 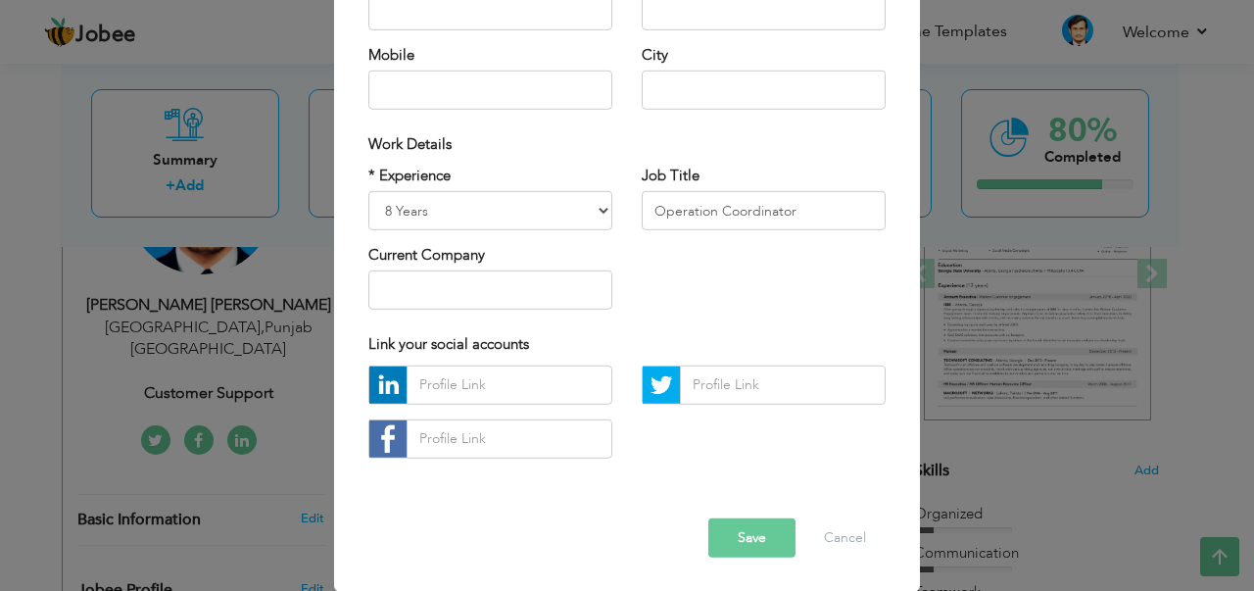 What do you see at coordinates (388, 385) in the screenshot?
I see `img: linkedin` at bounding box center [388, 385].